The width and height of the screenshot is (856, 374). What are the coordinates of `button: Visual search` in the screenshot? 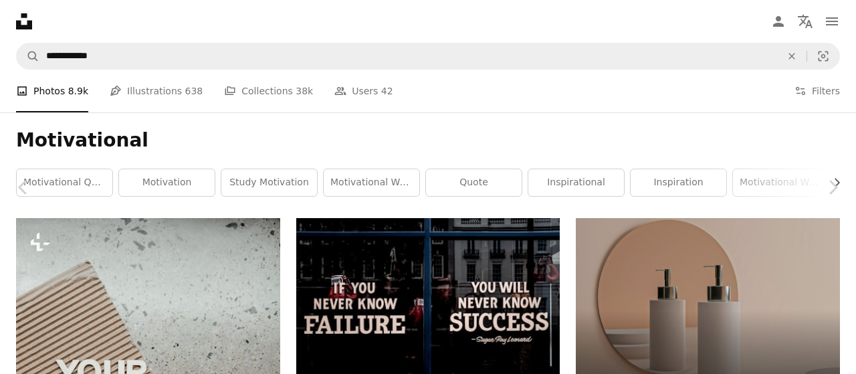 It's located at (823, 56).